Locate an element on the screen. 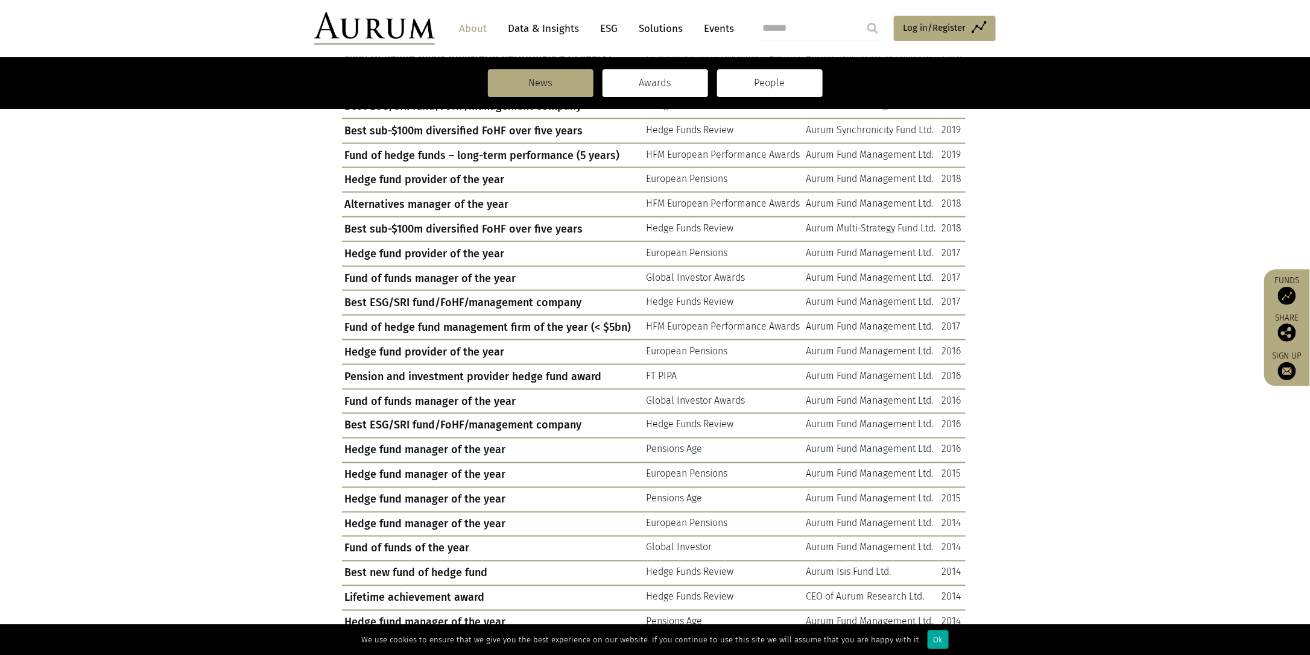  a: Awards is located at coordinates (655, 83).